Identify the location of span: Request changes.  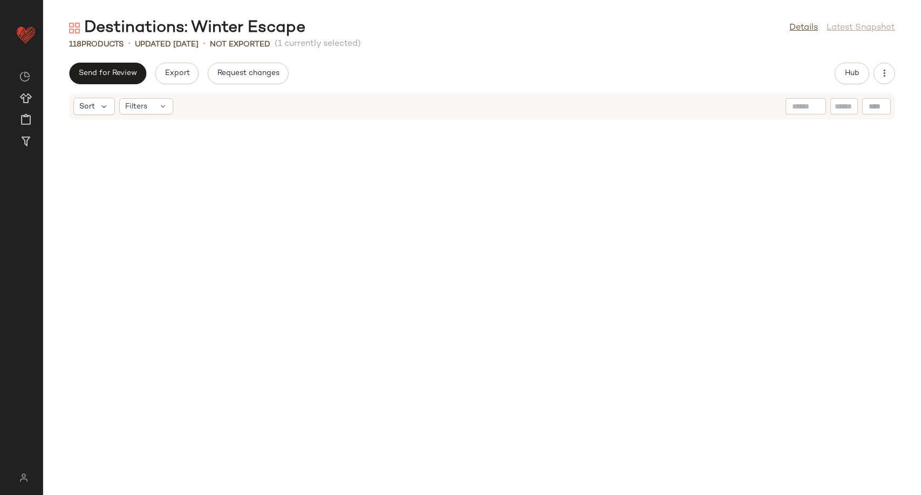
(248, 73).